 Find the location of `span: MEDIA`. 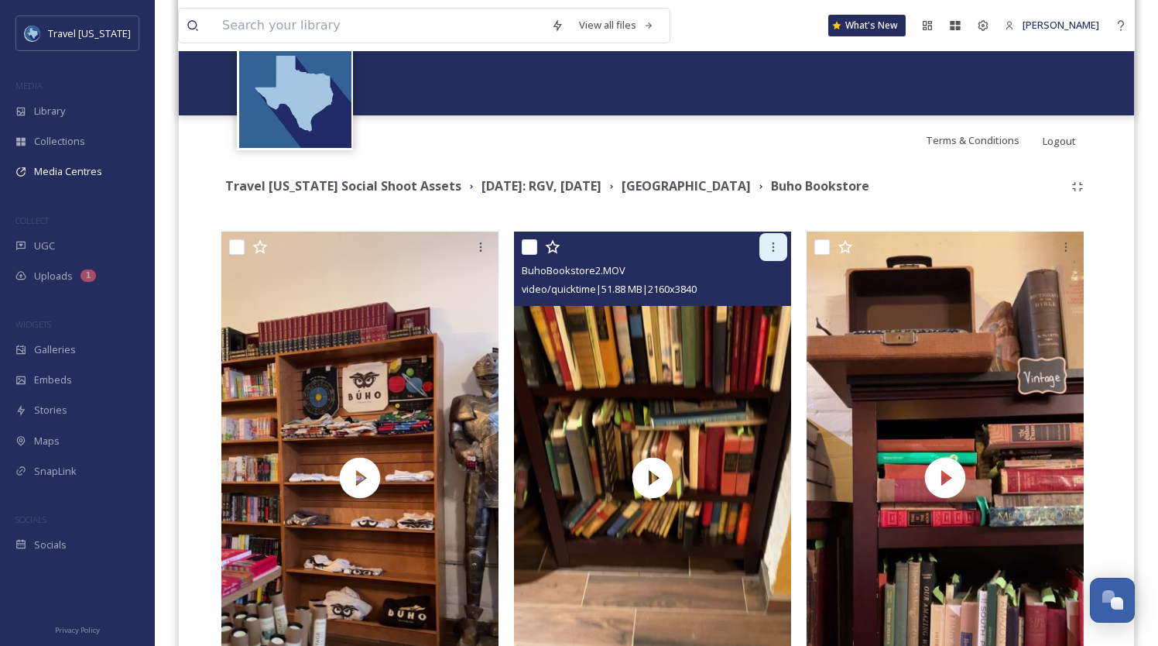

span: MEDIA is located at coordinates (29, 85).